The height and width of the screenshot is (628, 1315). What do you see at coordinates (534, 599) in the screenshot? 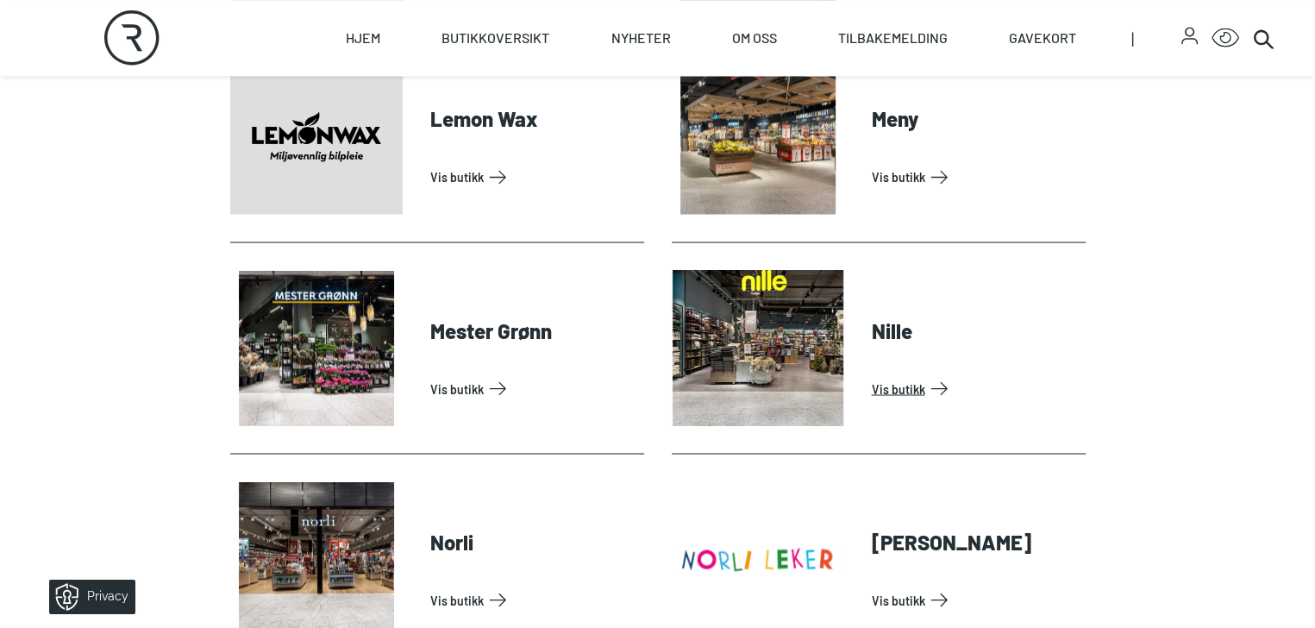
I see `a: Vis Butikk: Norli` at bounding box center [534, 599].